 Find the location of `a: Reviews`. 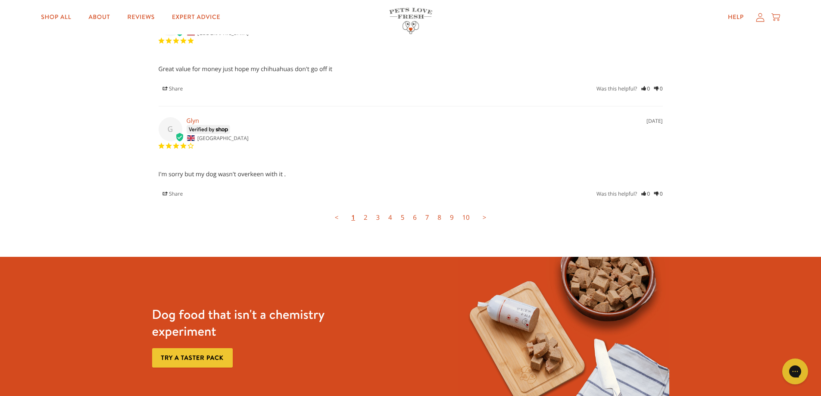

a: Reviews is located at coordinates (141, 17).